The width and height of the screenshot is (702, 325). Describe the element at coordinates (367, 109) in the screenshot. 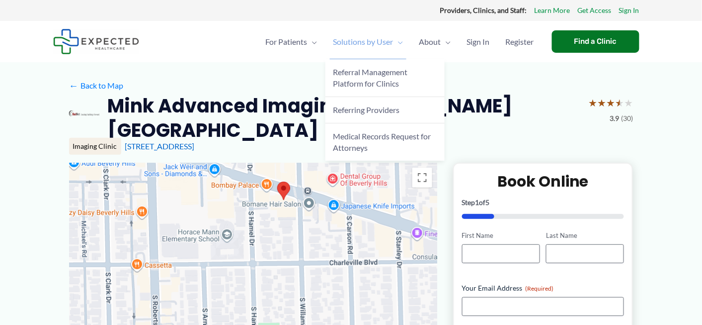

I see `span: Referring Providers` at that location.